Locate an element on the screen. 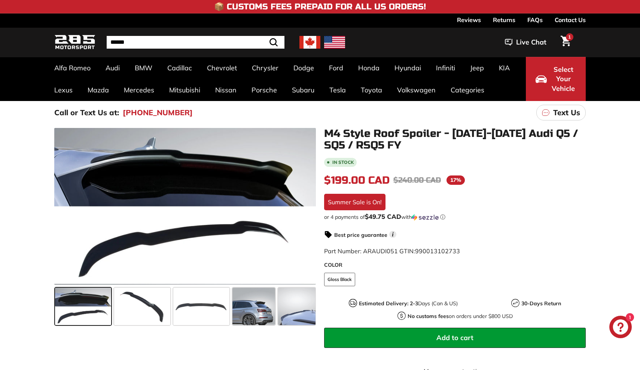 The width and height of the screenshot is (640, 370). span: 990013102733 is located at coordinates (438, 251).